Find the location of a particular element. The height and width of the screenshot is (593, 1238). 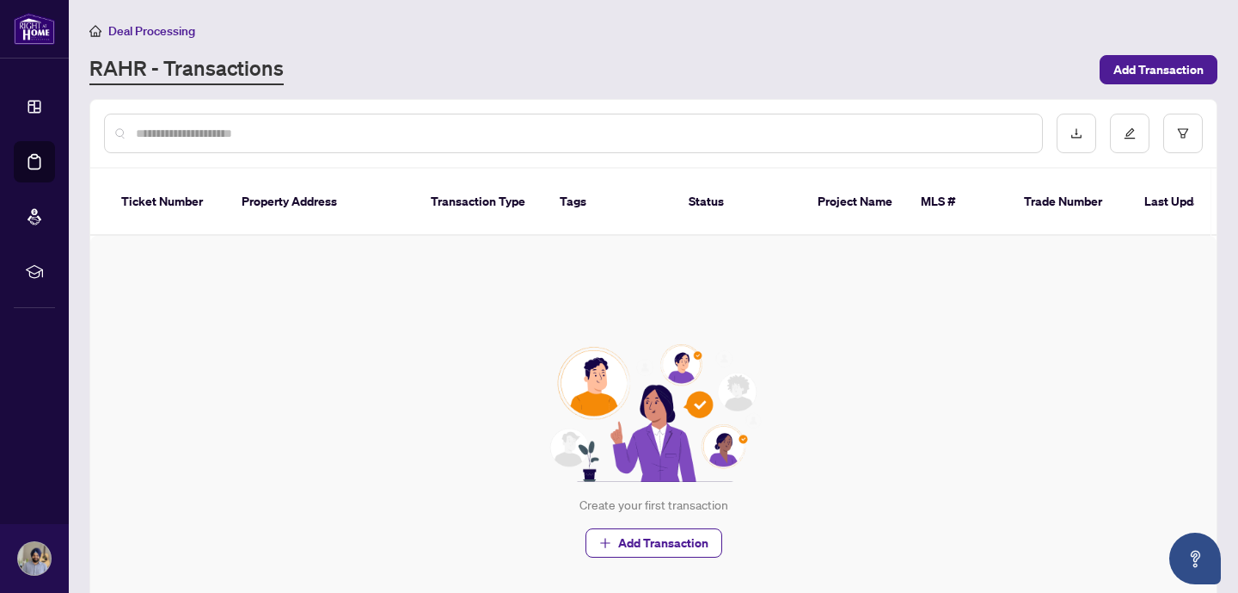

span: plus is located at coordinates (605, 543).